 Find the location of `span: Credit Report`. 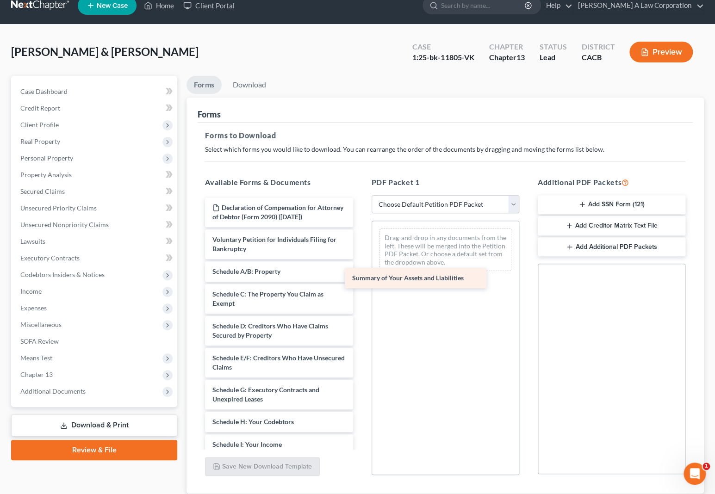

span: Credit Report is located at coordinates (40, 108).